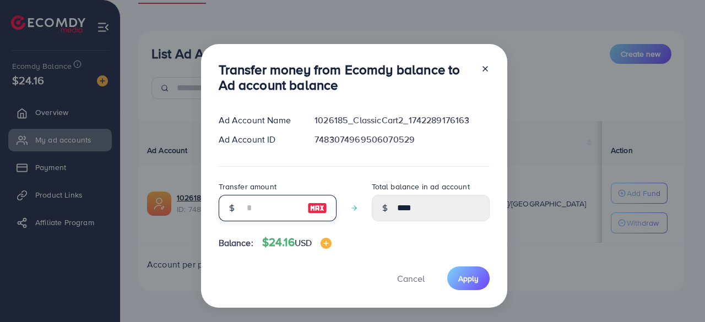  Describe the element at coordinates (402, 139) in the screenshot. I see `div: 7483074969506070529` at that location.